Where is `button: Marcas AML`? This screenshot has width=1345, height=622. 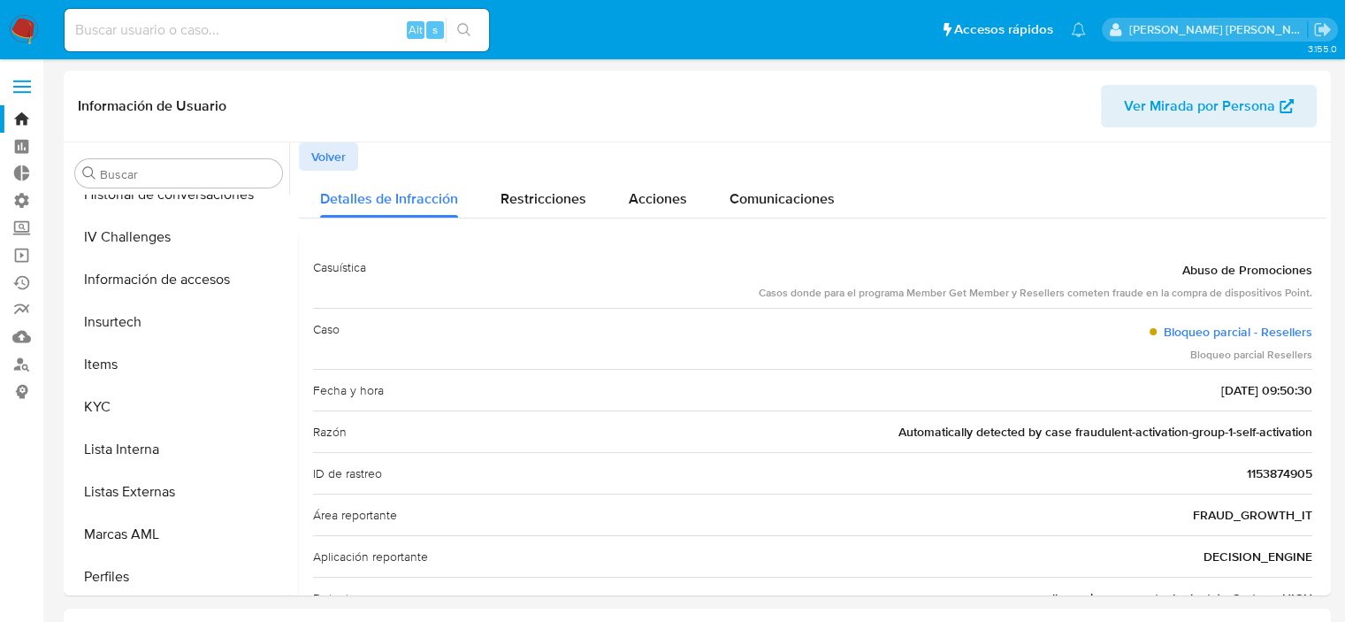 button: Marcas AML is located at coordinates (179, 534).